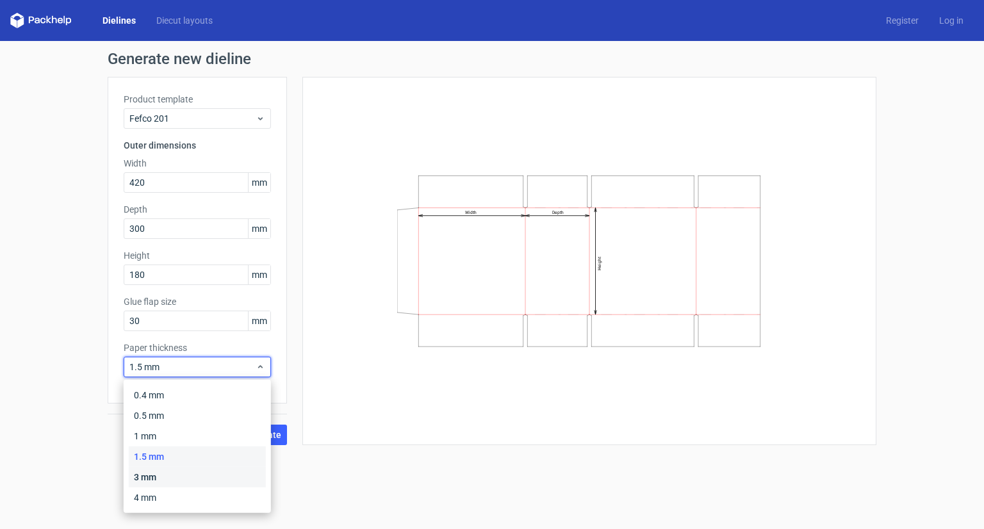 Image resolution: width=984 pixels, height=529 pixels. I want to click on label: Glue flap size, so click(197, 302).